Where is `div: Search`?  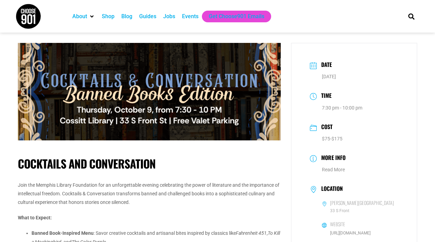 div: Search is located at coordinates (411, 16).